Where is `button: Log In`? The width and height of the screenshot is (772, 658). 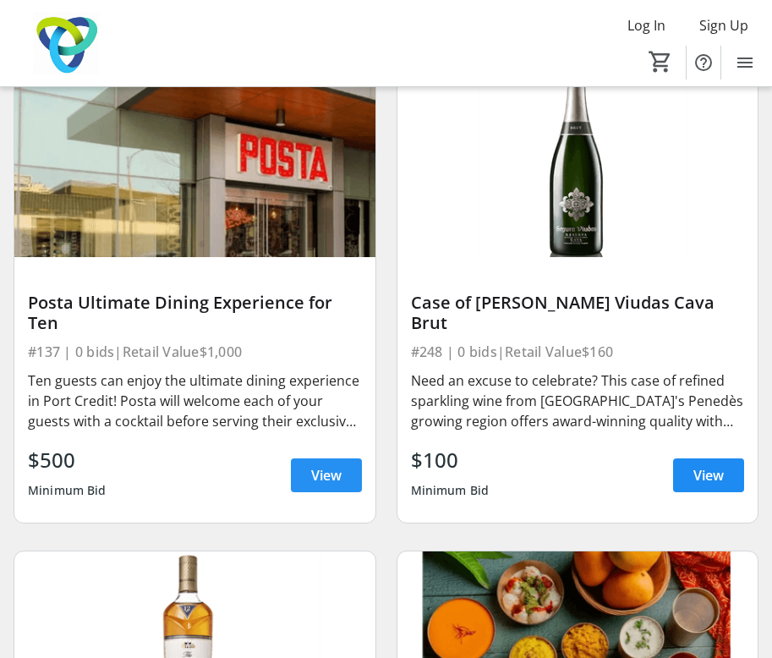 button: Log In is located at coordinates (646, 25).